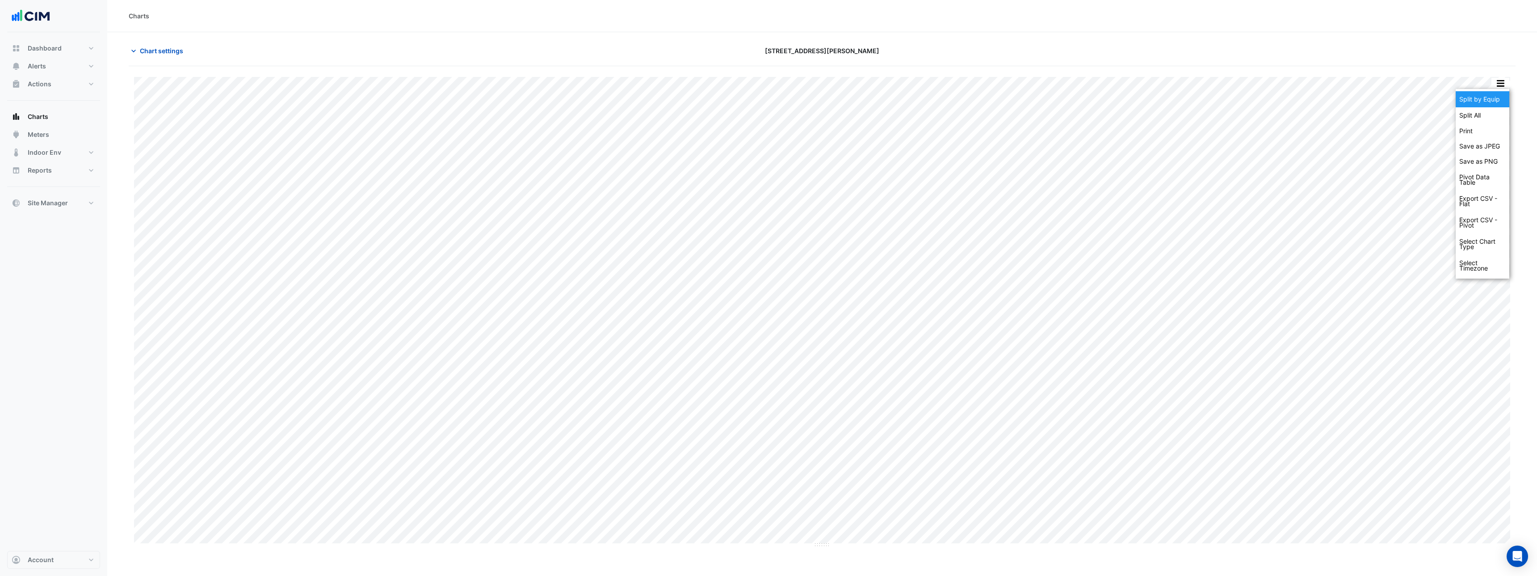  What do you see at coordinates (48, 203) in the screenshot?
I see `span: Site Manager` at bounding box center [48, 203].